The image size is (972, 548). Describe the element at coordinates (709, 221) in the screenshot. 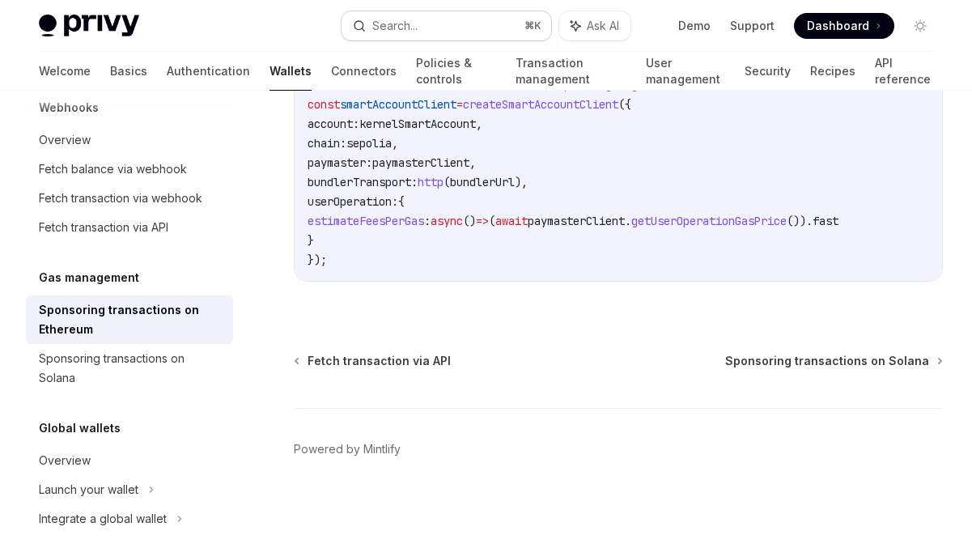

I see `span: getUserOperationGasPrice` at that location.